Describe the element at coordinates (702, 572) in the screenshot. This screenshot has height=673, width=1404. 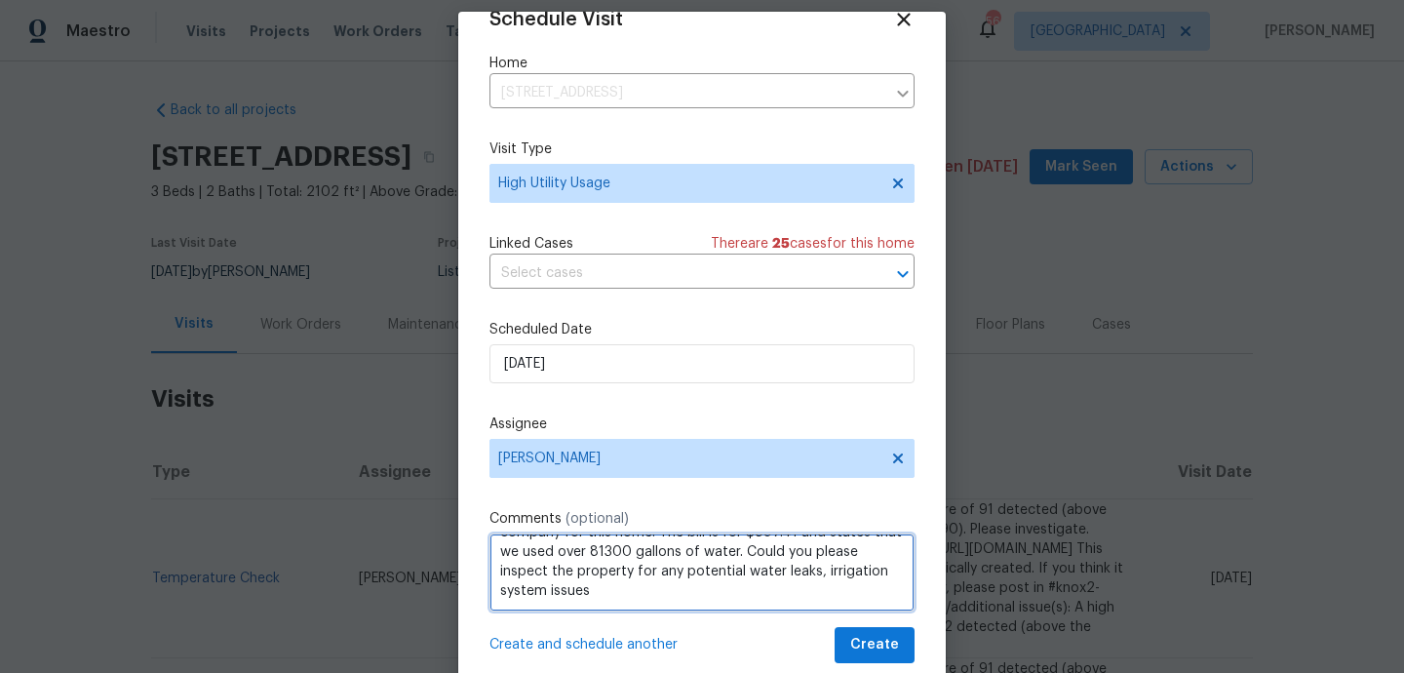
I see `textarea: Hi team, we received a high usage of Water bill from a utility company for this home. The bill is...` at that location.